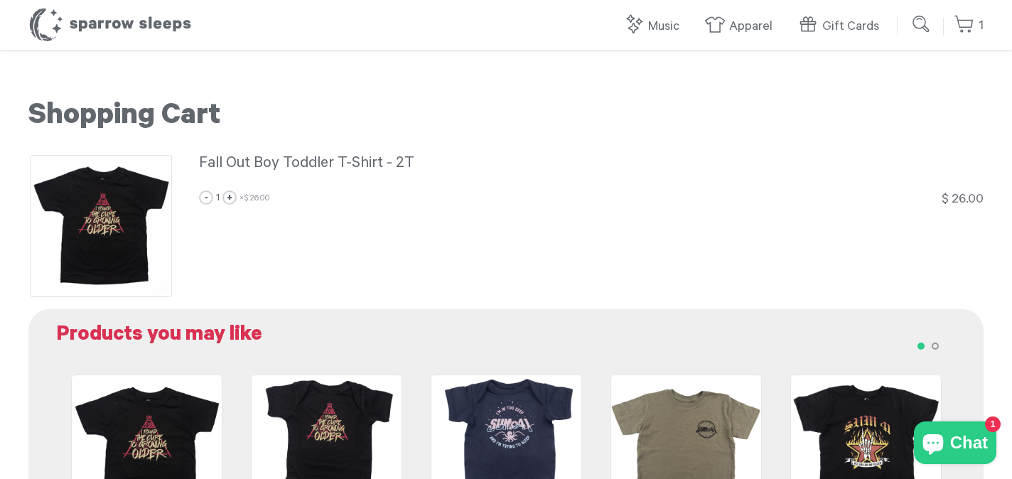 The width and height of the screenshot is (1012, 479). I want to click on span: Fall Out Boy Toddler T-Shirt - 2T, so click(306, 164).